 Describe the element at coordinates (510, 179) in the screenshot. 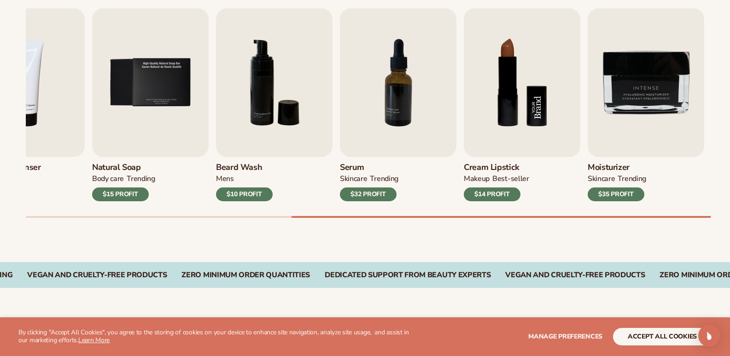

I see `div: BEST-SELLER` at that location.